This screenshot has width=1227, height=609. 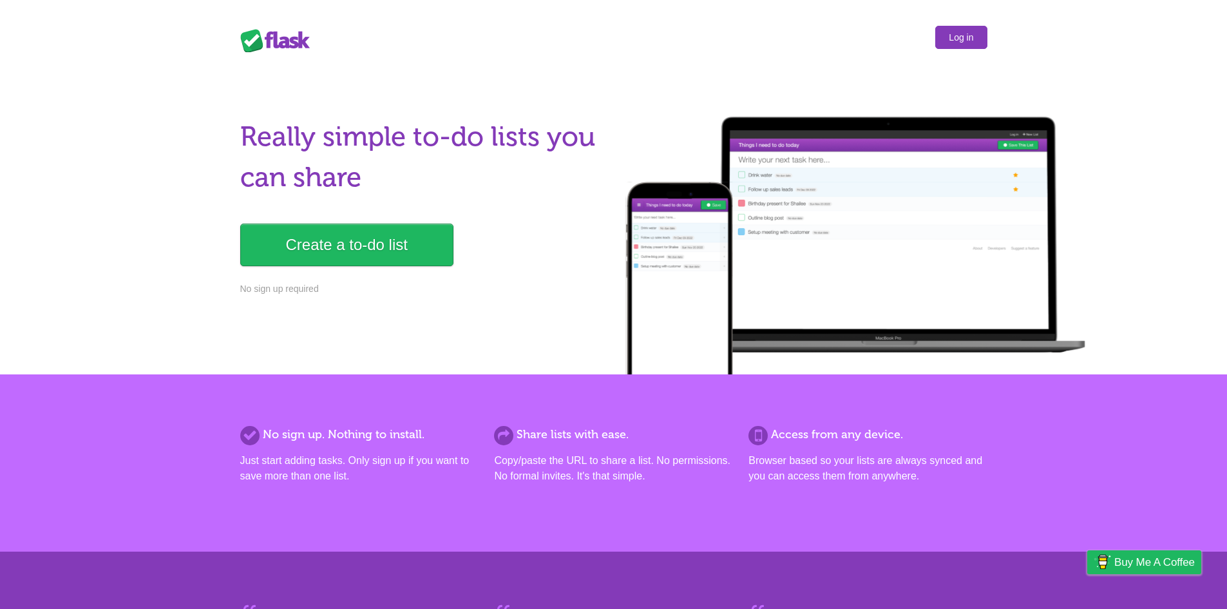 I want to click on h1: Really simple to-do lists you can share, so click(x=423, y=157).